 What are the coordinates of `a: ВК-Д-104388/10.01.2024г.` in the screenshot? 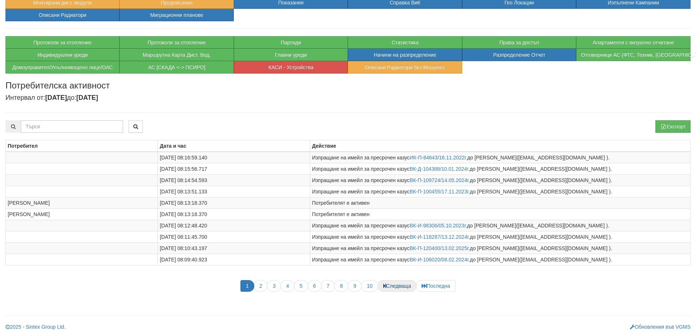 It's located at (440, 169).